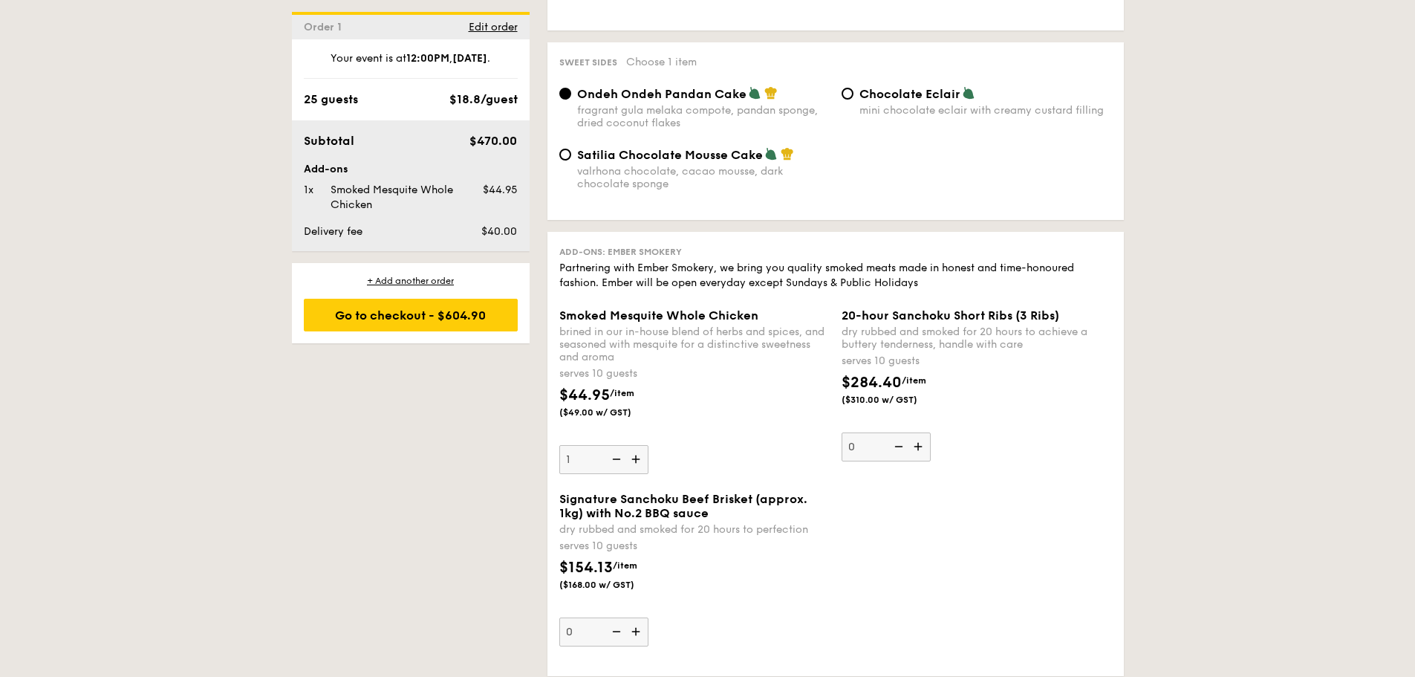  What do you see at coordinates (910, 94) in the screenshot?
I see `span: Chocolate Eclair` at bounding box center [910, 94].